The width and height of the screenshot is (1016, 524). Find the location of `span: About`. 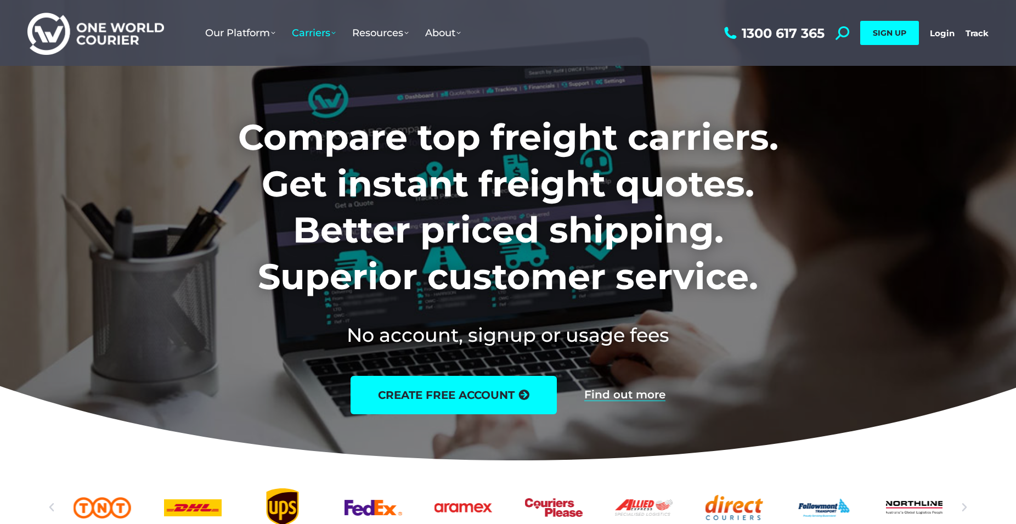

span: About is located at coordinates (443, 33).